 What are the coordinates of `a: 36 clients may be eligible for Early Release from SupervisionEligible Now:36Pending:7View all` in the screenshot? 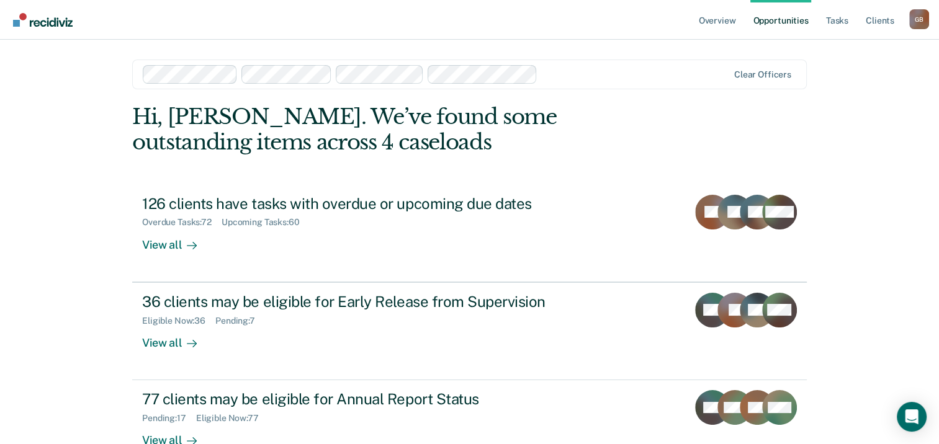 It's located at (469, 331).